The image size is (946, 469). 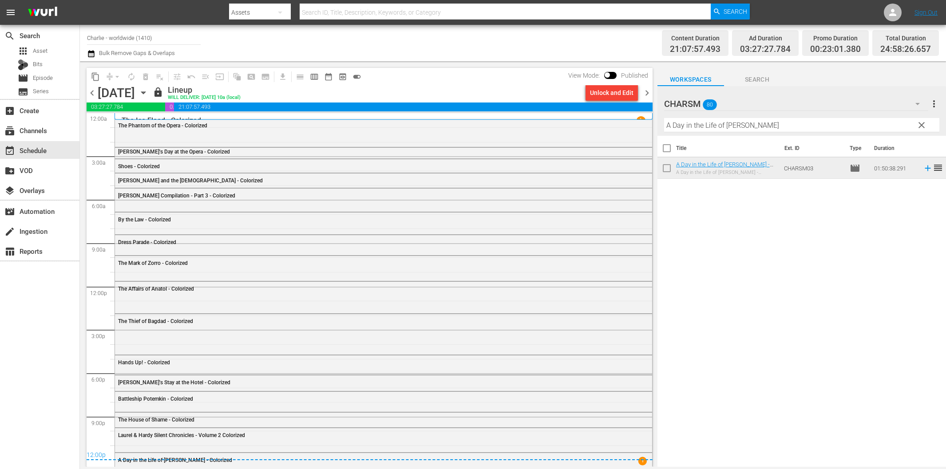 I want to click on span: Dress Parade - Colorized, so click(x=147, y=242).